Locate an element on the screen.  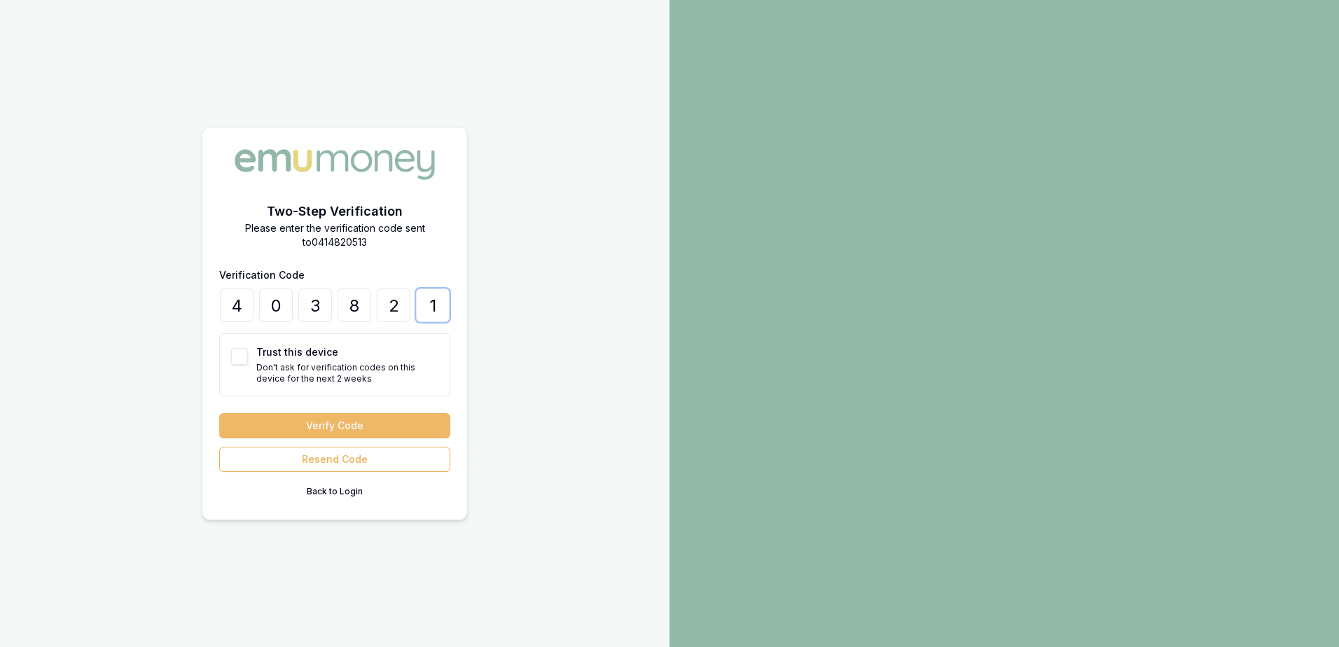
label: Trust this device is located at coordinates (297, 351).